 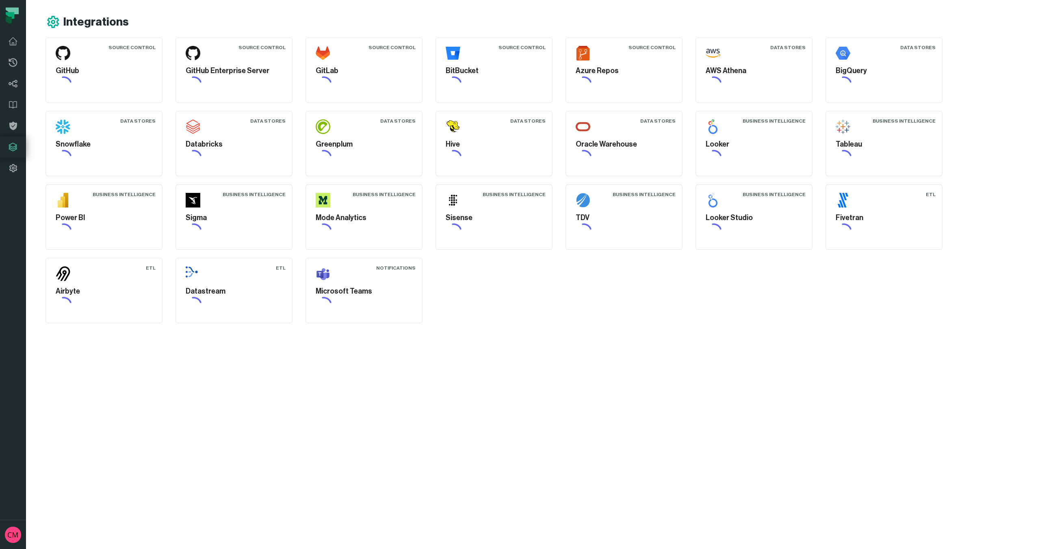 What do you see at coordinates (323, 200) in the screenshot?
I see `img: Mode Analytics` at bounding box center [323, 200].